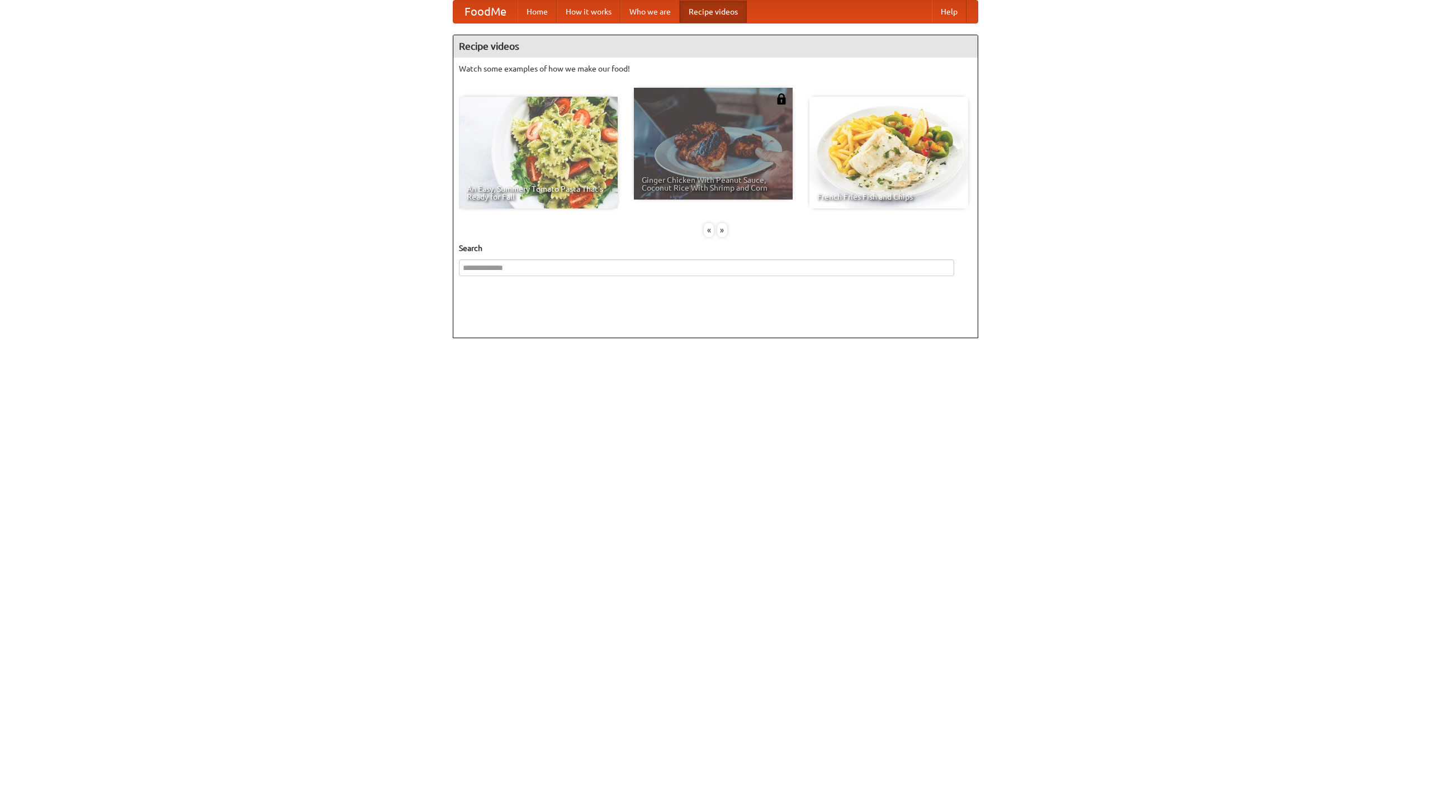 This screenshot has width=1431, height=791. I want to click on h4: Recipe videos, so click(715, 46).